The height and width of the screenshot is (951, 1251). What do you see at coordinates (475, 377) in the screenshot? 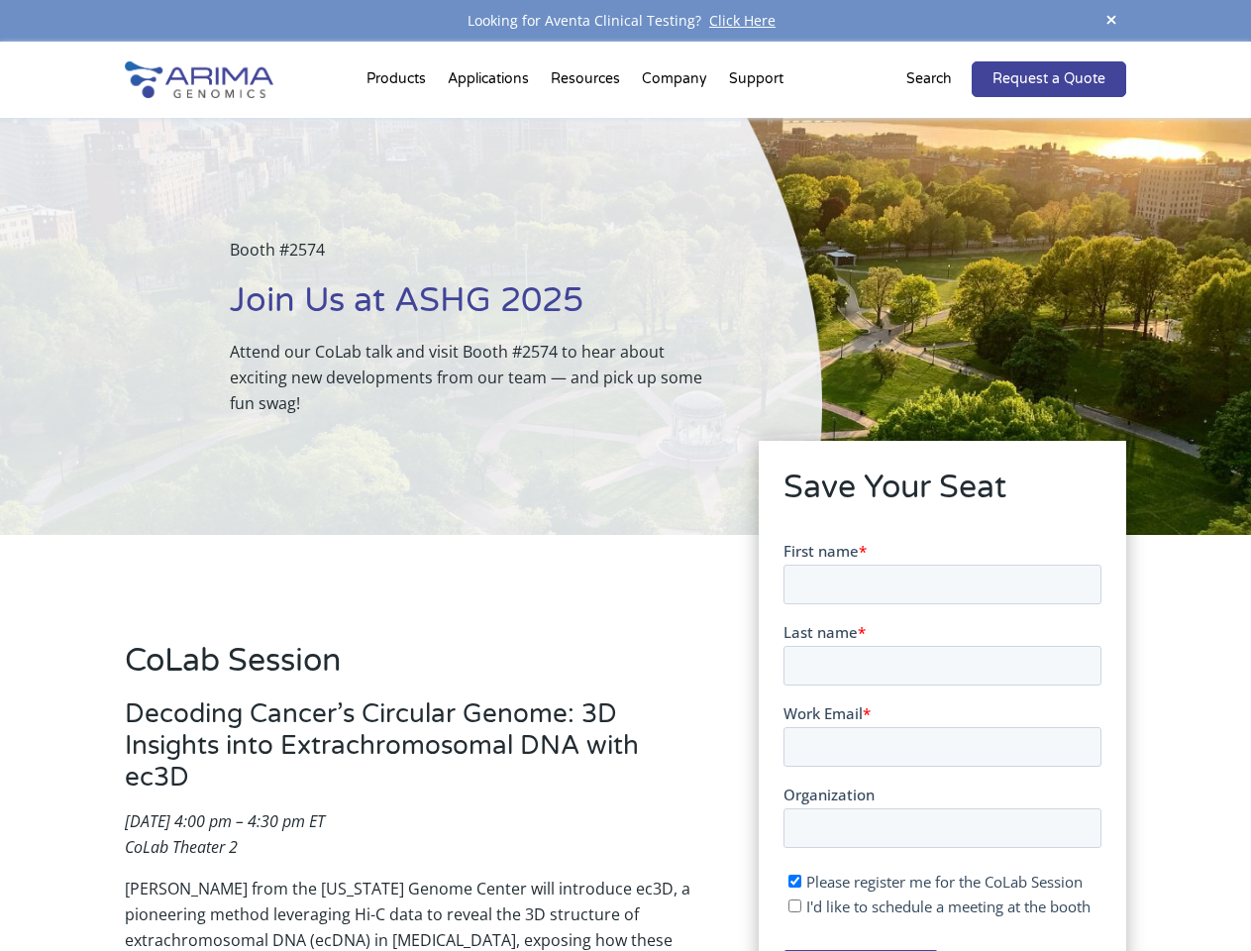
I see `p: Attend our CoLab talk and visit Booth #2574 to hear about exciting new developments from our team...` at bounding box center [475, 377].